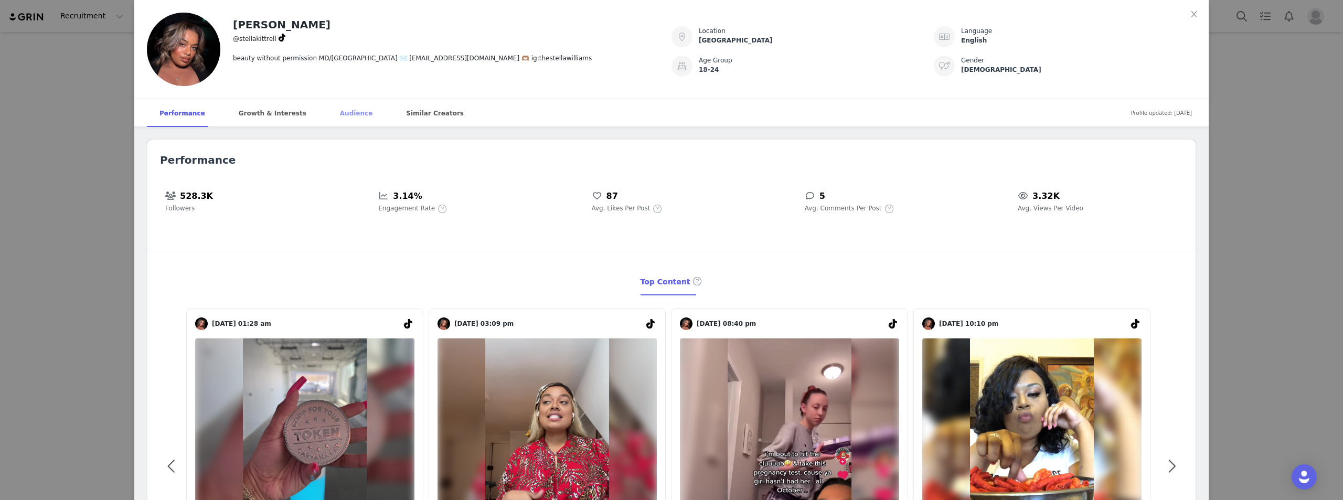  I want to click on h5: 528.3K, so click(196, 196).